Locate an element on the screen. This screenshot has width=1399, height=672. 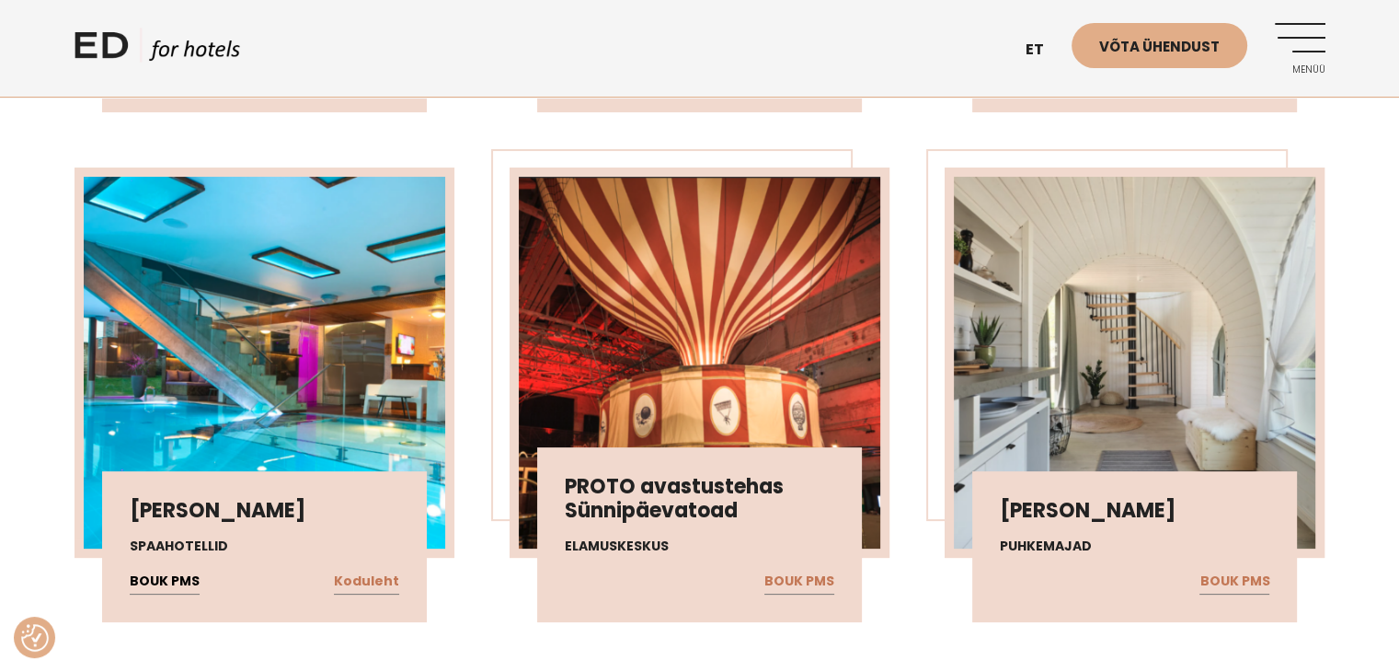
h3: PROTO avastustehas Sünnipäevatoad is located at coordinates (699, 499).